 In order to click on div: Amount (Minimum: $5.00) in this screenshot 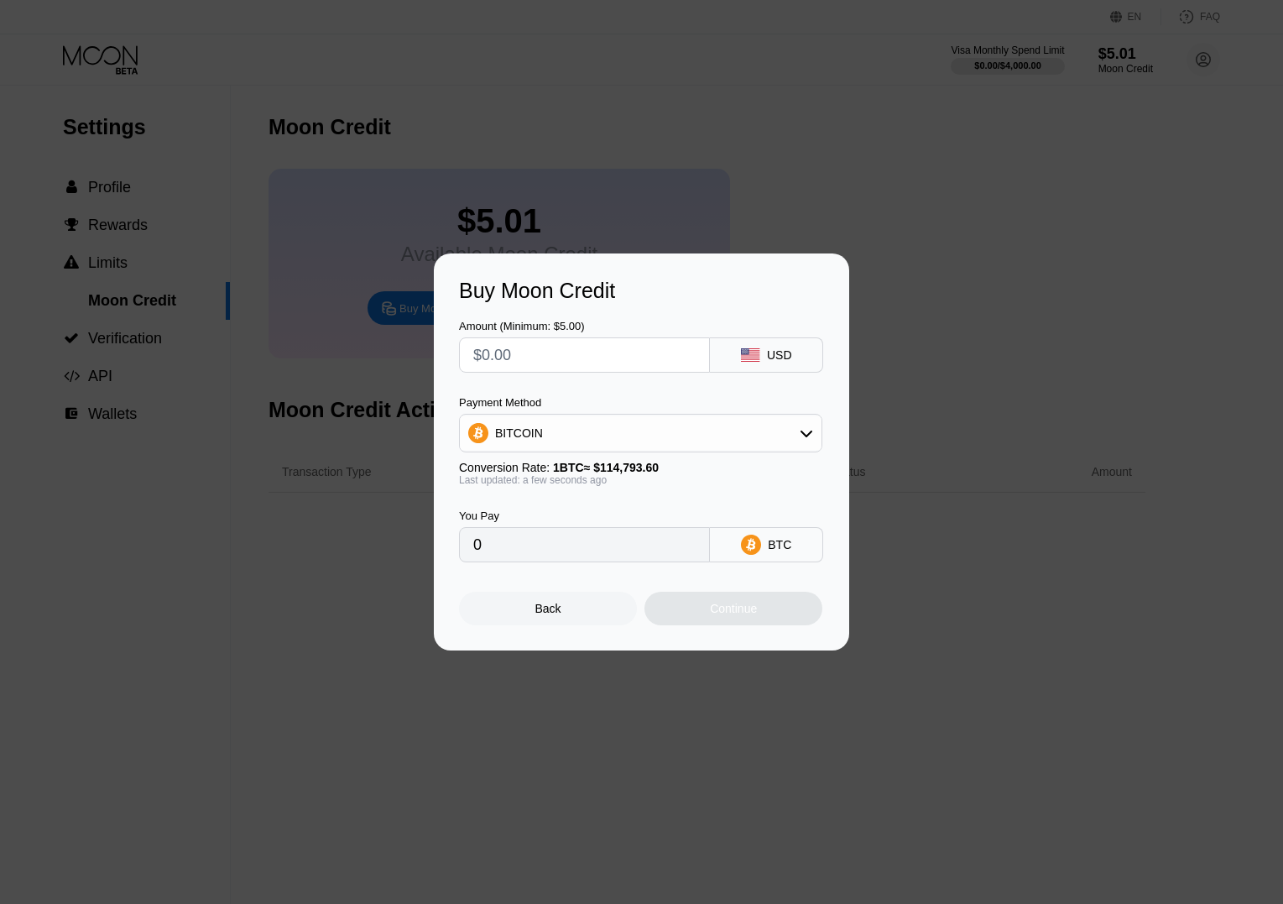, I will do `click(584, 326)`.